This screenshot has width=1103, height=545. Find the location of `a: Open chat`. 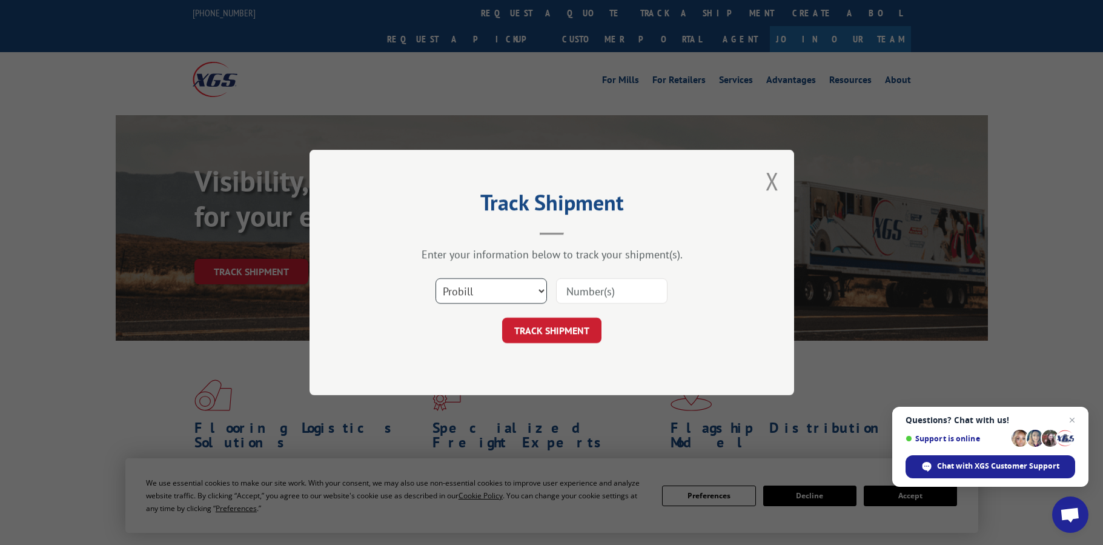

a: Open chat is located at coordinates (1070, 514).